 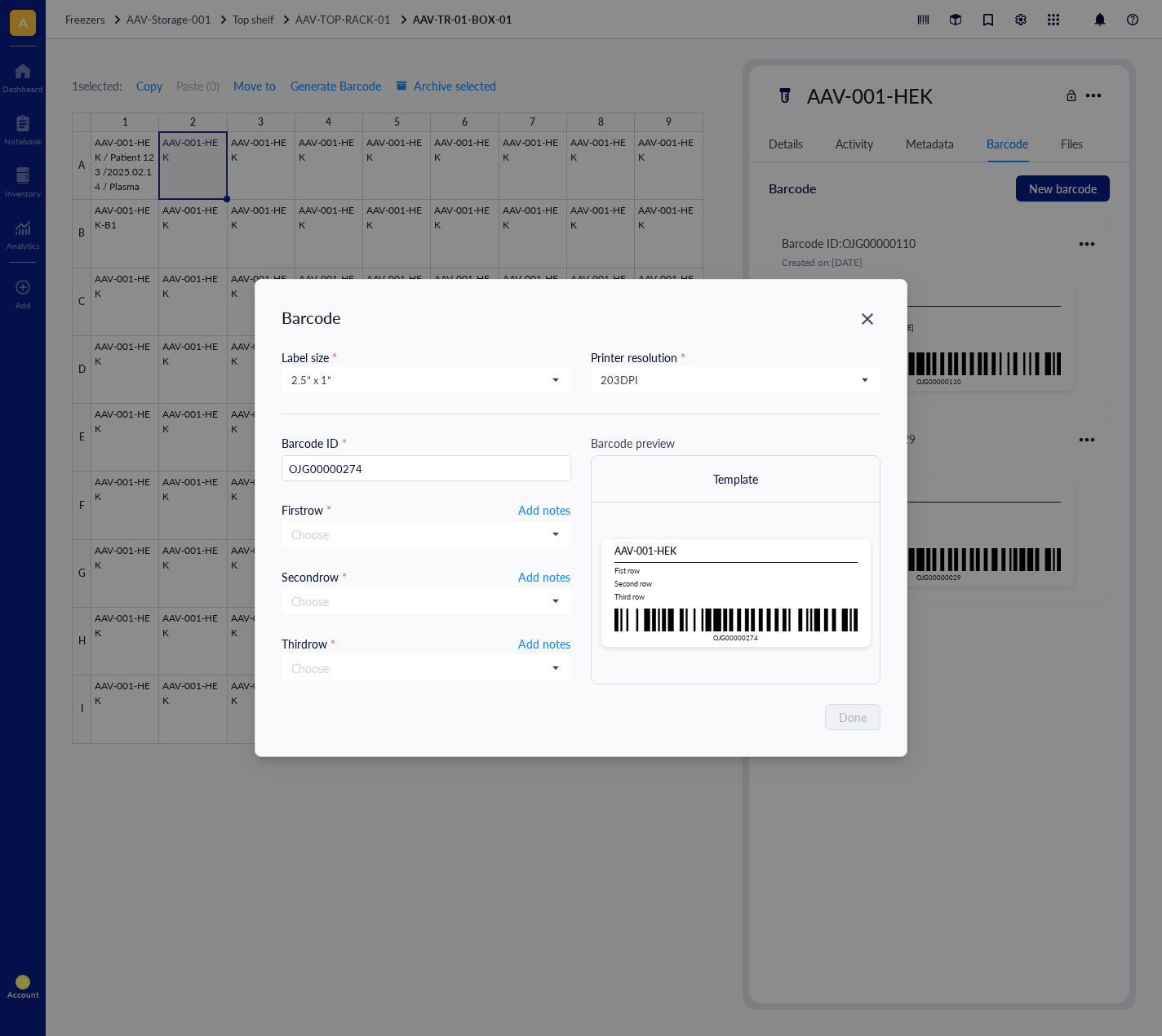 I want to click on div: First row, so click(x=306, y=510).